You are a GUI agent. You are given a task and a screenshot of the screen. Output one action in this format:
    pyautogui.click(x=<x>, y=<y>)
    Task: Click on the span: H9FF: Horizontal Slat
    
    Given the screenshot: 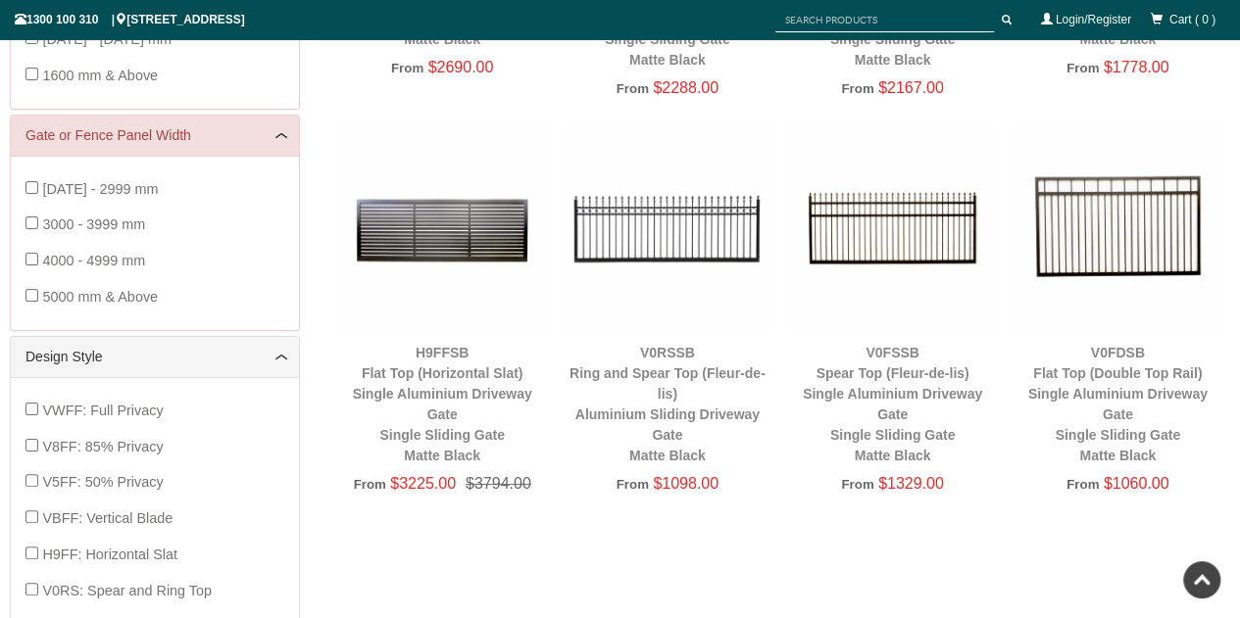 What is the action you would take?
    pyautogui.click(x=110, y=555)
    